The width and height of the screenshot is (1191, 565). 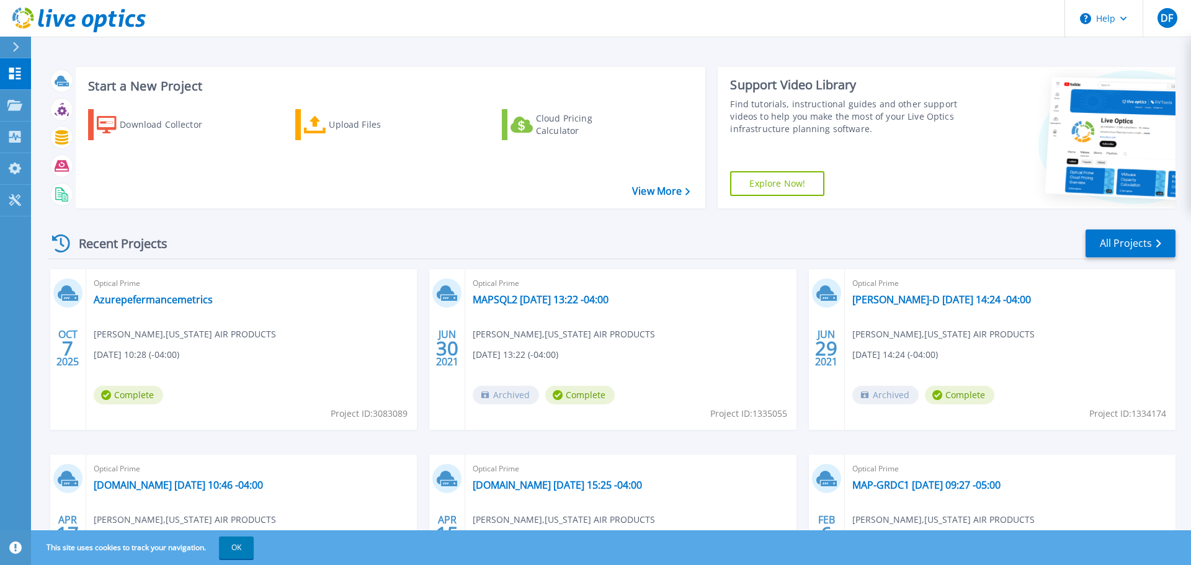 I want to click on span: 7, so click(x=68, y=348).